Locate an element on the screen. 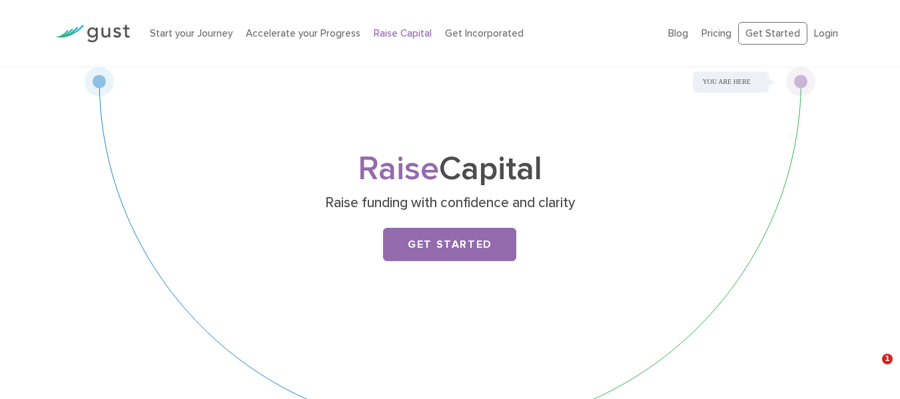 The height and width of the screenshot is (399, 900). div: Chat Widget is located at coordinates (866, 367).